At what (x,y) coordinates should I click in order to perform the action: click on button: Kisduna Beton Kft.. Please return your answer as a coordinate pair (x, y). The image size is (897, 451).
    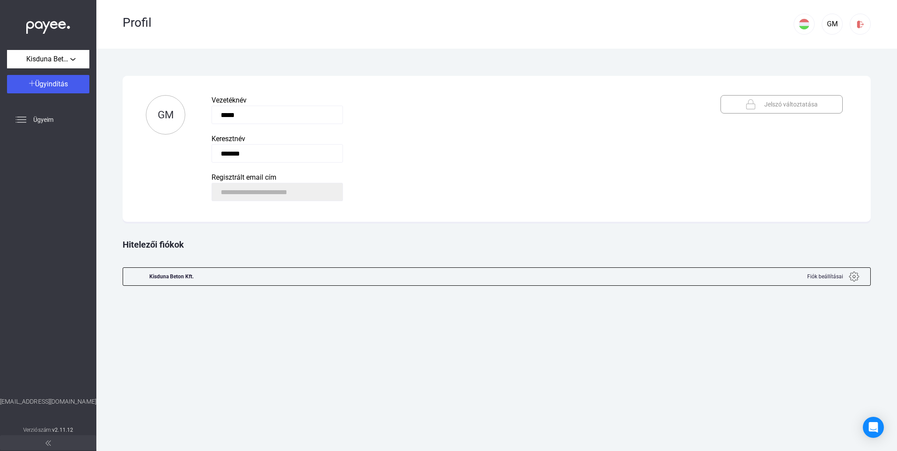
    Looking at the image, I should click on (48, 59).